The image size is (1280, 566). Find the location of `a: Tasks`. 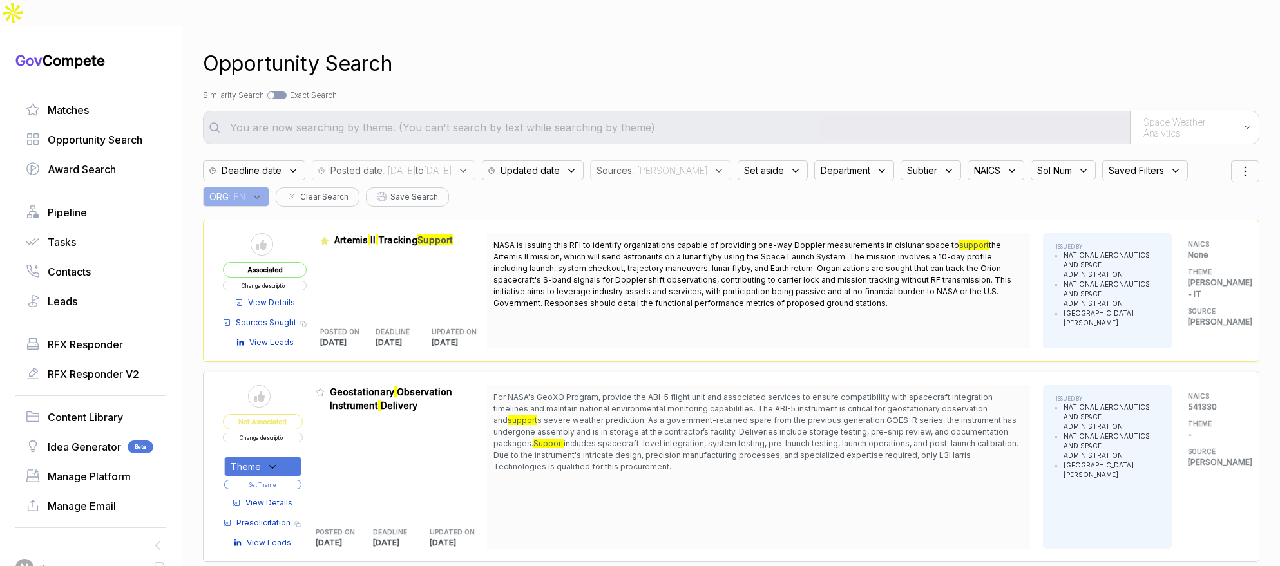

a: Tasks is located at coordinates (91, 242).